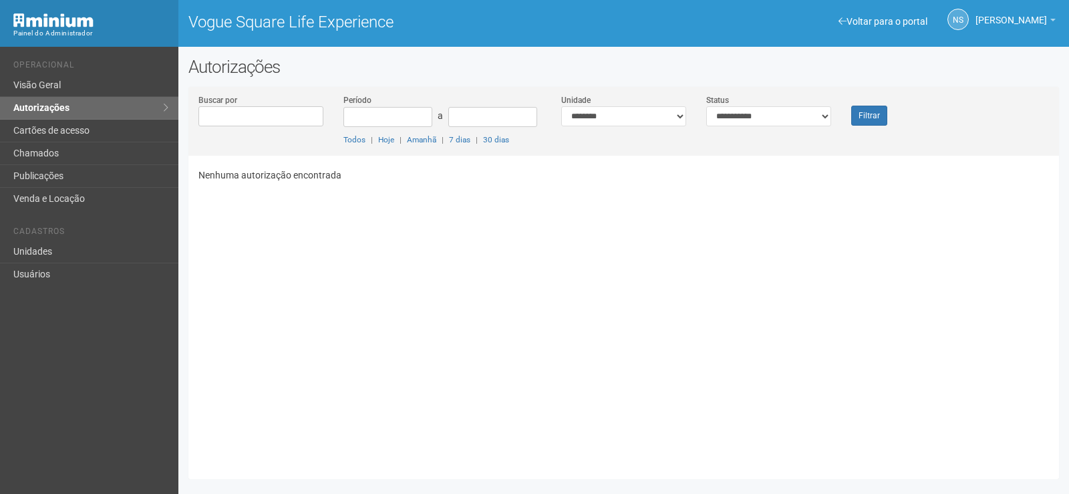 Image resolution: width=1069 pixels, height=494 pixels. What do you see at coordinates (53, 20) in the screenshot?
I see `img: Minium` at bounding box center [53, 20].